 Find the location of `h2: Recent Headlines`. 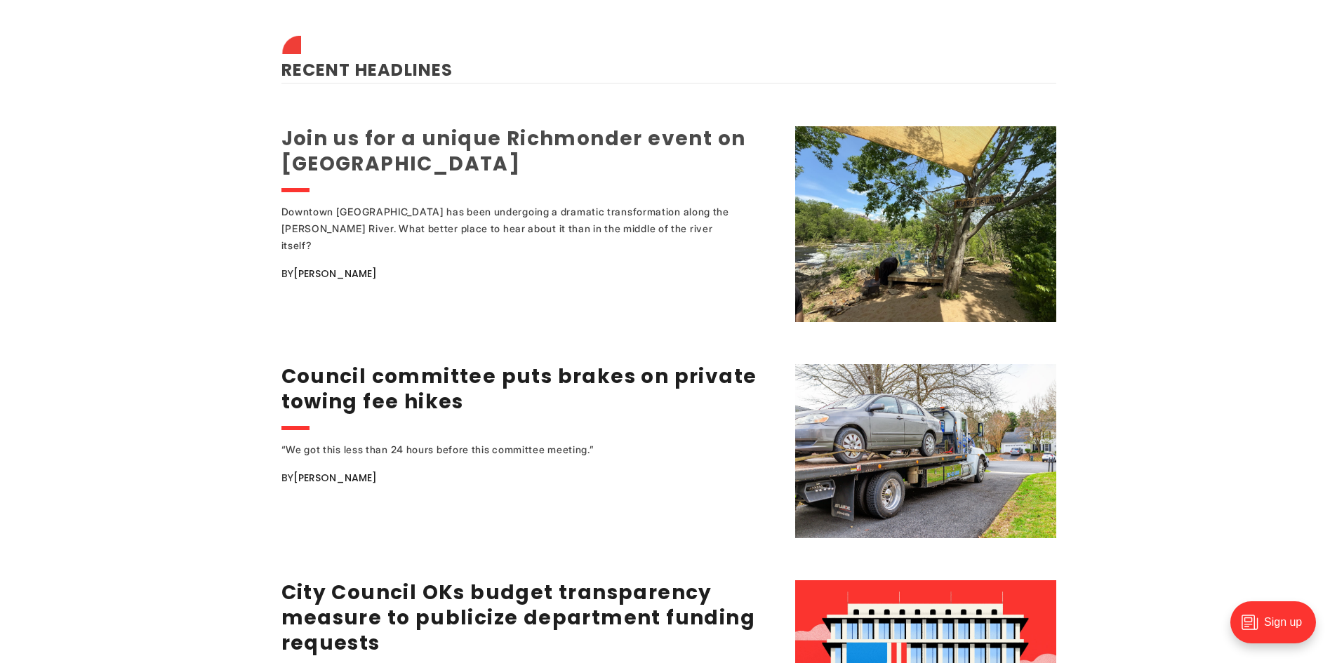

h2: Recent Headlines is located at coordinates (669, 61).